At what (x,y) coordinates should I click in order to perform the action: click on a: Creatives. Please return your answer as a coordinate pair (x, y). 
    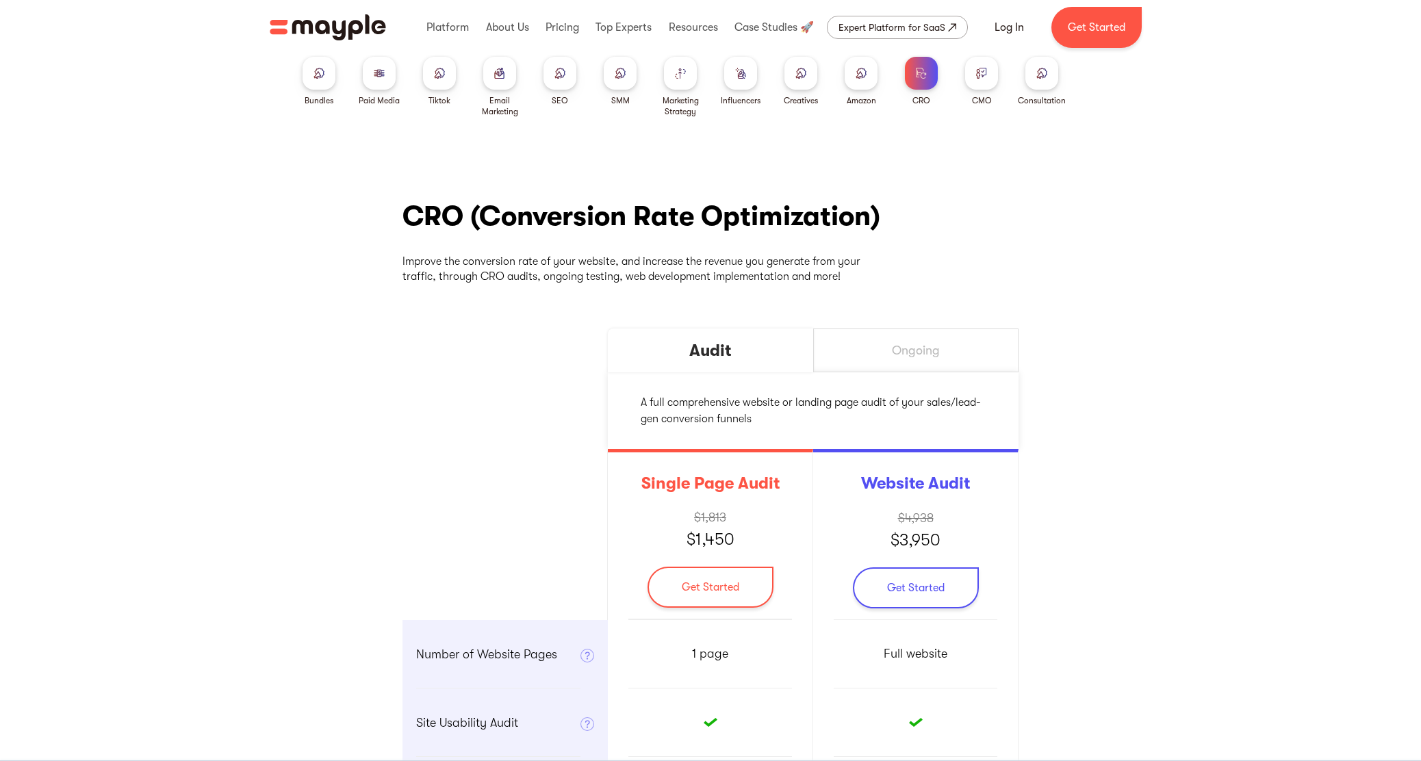
    Looking at the image, I should click on (801, 81).